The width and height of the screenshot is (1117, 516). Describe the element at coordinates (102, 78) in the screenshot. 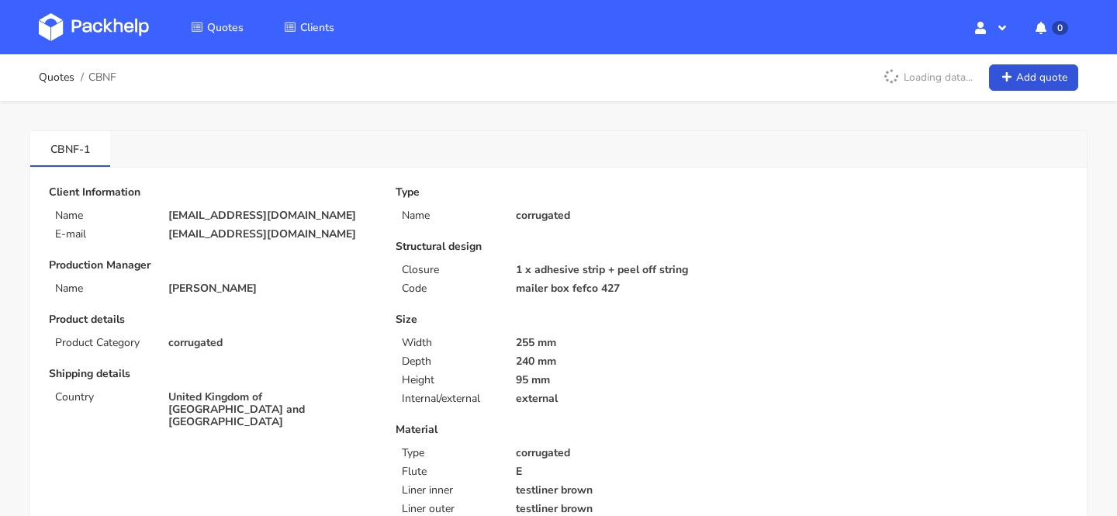

I see `span: CBNF` at that location.